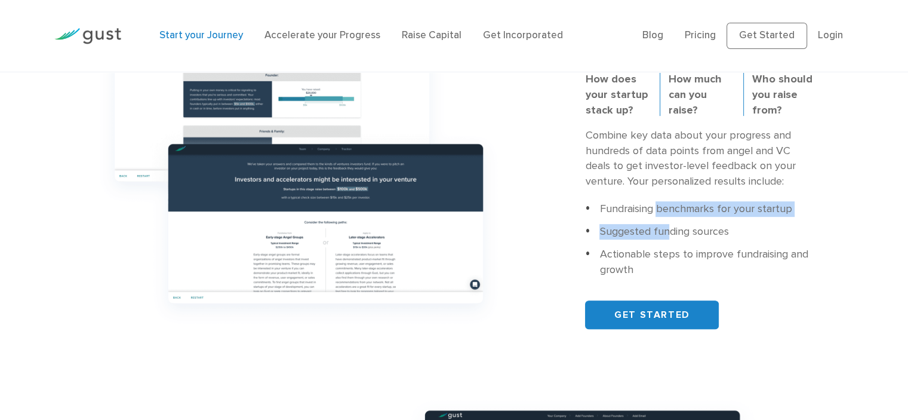 The width and height of the screenshot is (908, 420). What do you see at coordinates (618, 95) in the screenshot?
I see `p: How does your startup stack up?` at bounding box center [618, 95].